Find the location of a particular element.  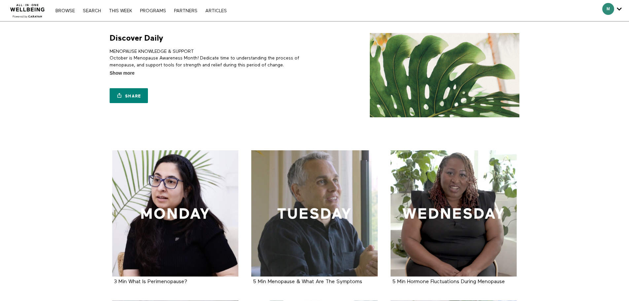

strong: 5 Min Hormone Fluctuations During Menopause is located at coordinates (449, 282).